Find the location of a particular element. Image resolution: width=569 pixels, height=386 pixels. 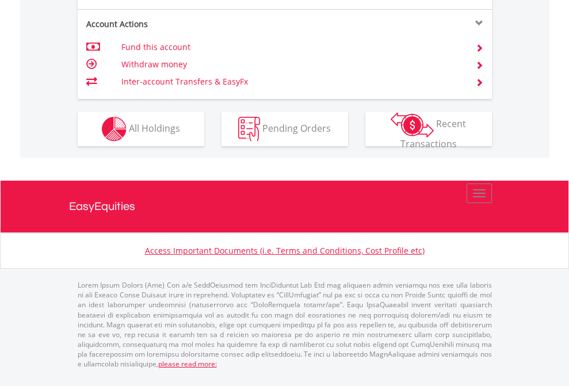

a: please read more: is located at coordinates (188, 364).